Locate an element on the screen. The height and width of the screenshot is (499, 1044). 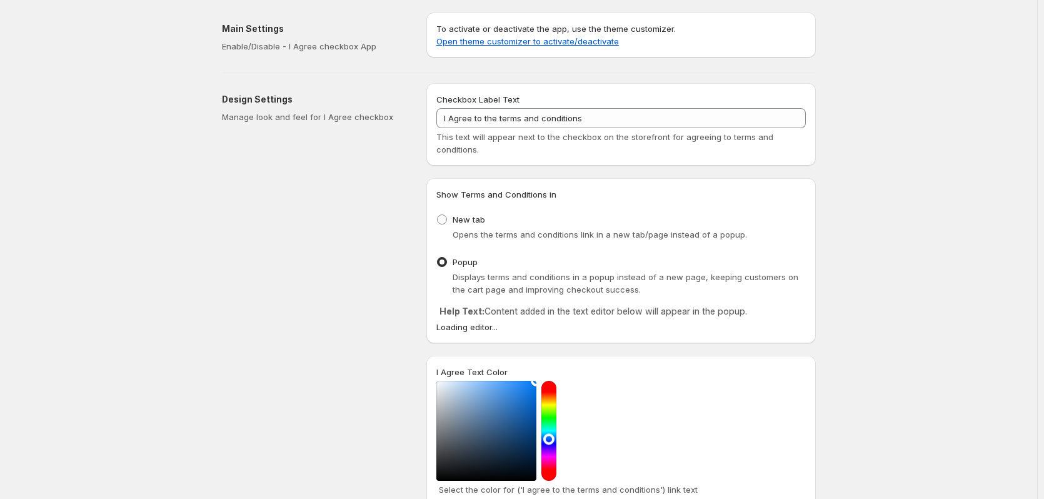
p: Enable/Disable - I Agree checkbox App is located at coordinates (314, 46).